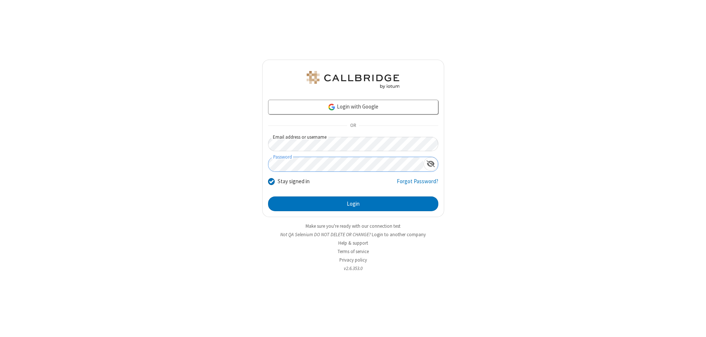 Image resolution: width=706 pixels, height=337 pixels. What do you see at coordinates (431, 164) in the screenshot?
I see `div: Show password` at bounding box center [431, 164].